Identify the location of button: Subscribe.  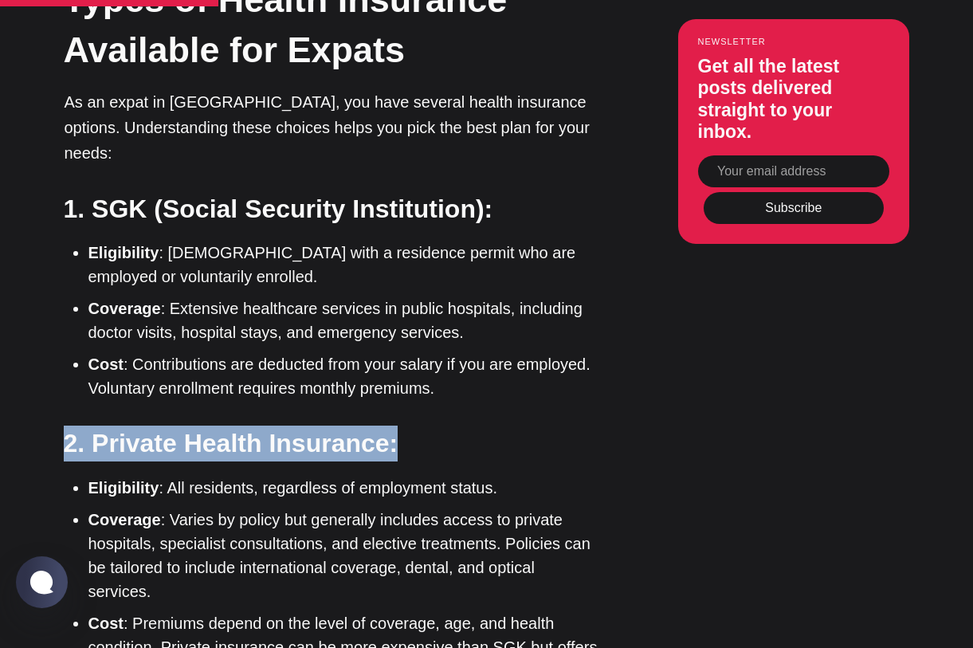
(793, 208).